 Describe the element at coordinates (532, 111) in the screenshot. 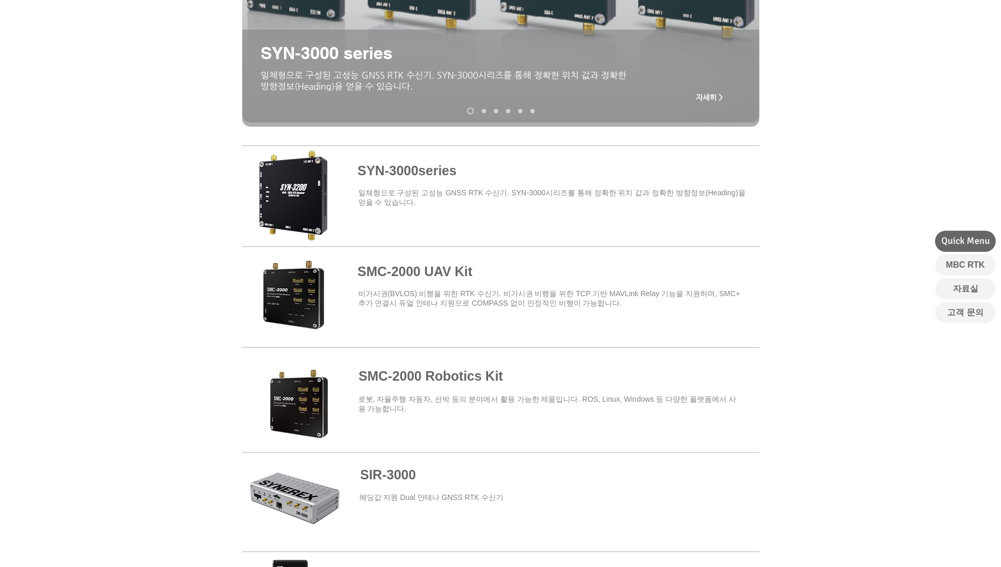

I see `a: MDU-2000 UAV Kit` at that location.